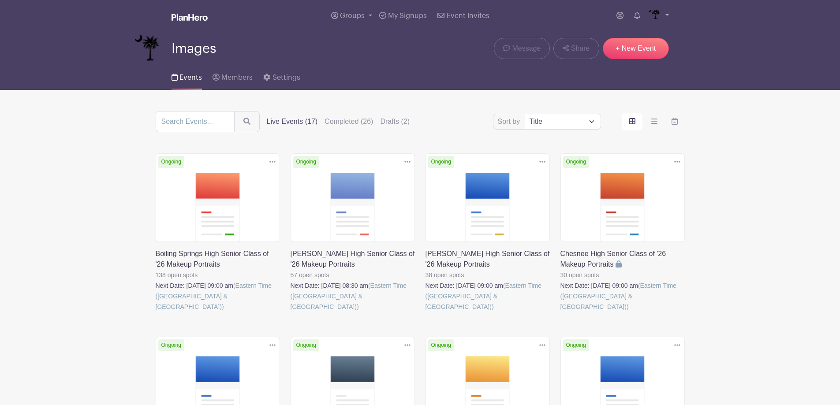 Image resolution: width=840 pixels, height=405 pixels. Describe the element at coordinates (526, 48) in the screenshot. I see `span: Message` at that location.